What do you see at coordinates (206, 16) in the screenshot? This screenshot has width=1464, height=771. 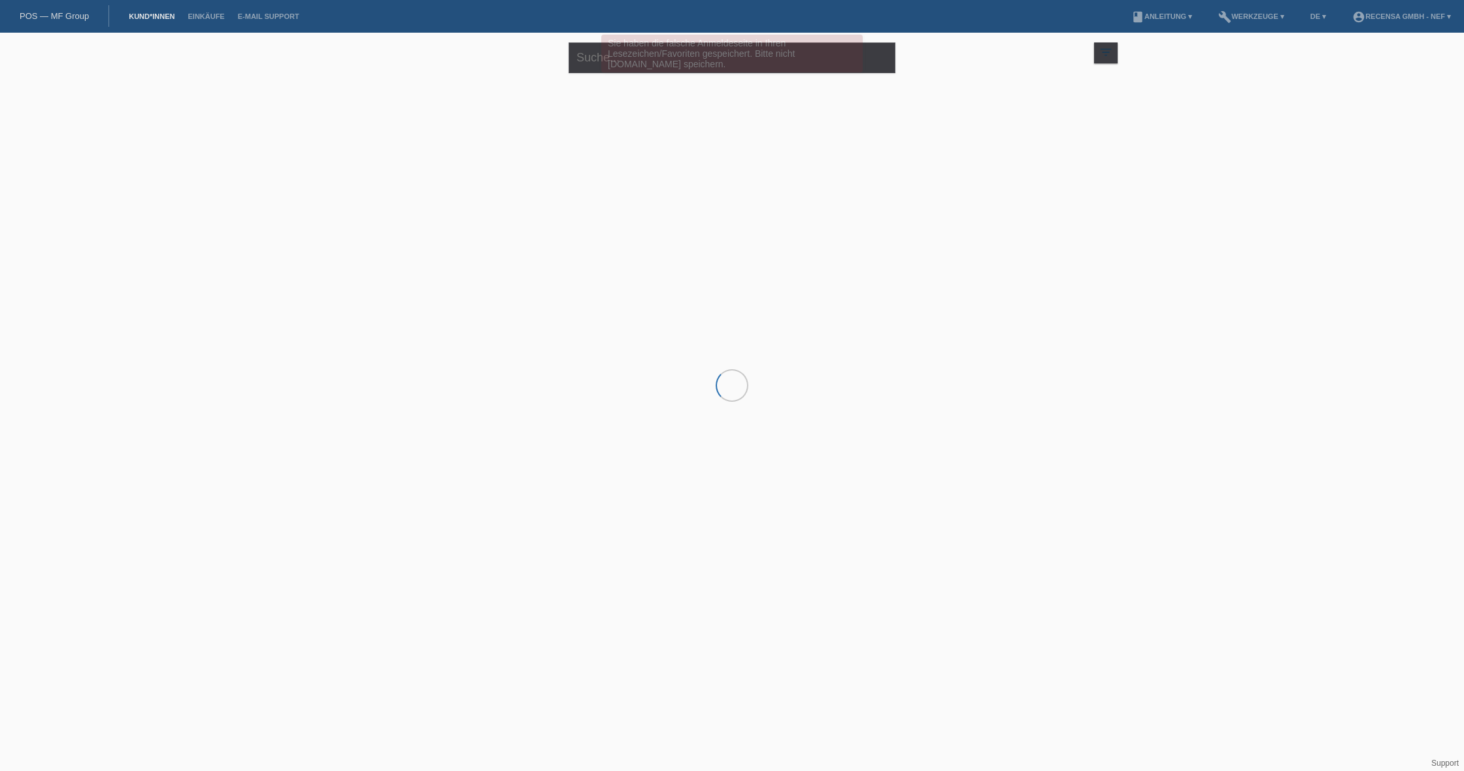 I see `a: Einkäufe` at bounding box center [206, 16].